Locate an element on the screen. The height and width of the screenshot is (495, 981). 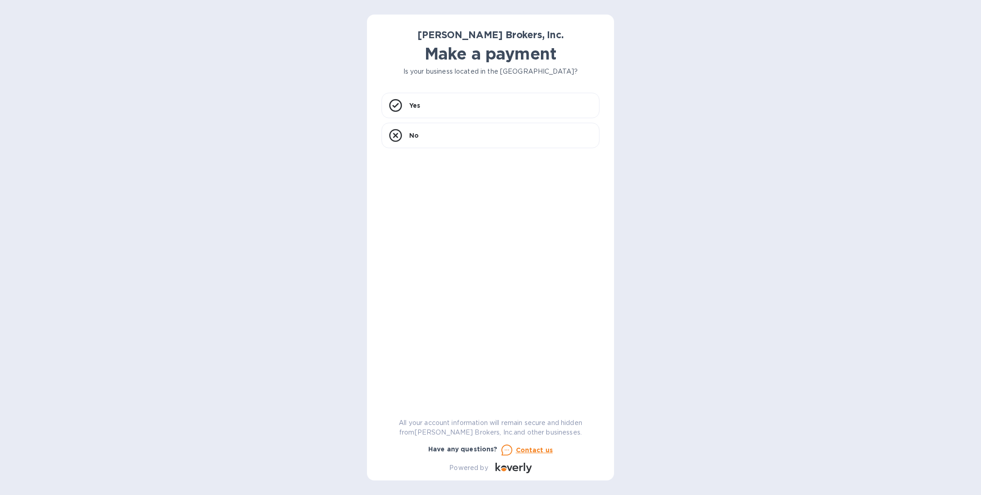
p: Powered by is located at coordinates (468, 467).